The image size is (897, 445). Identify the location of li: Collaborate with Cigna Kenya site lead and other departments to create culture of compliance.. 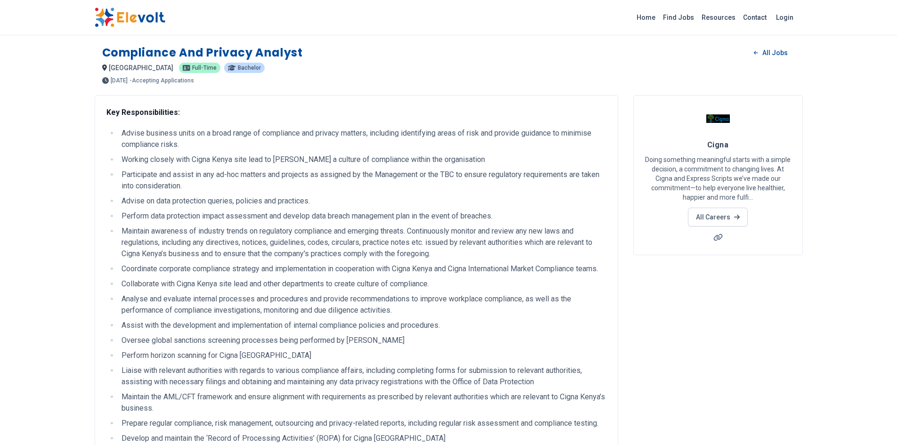
(363, 284).